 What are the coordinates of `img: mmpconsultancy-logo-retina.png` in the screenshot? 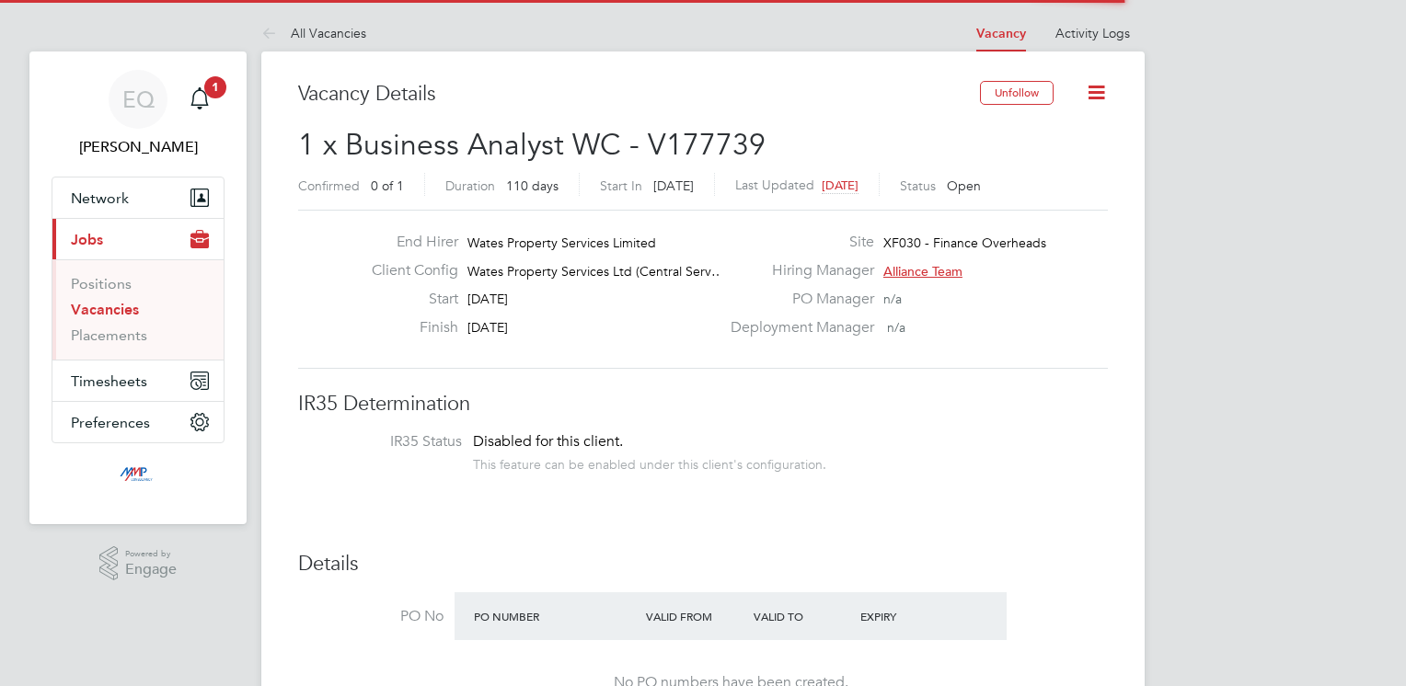 It's located at (138, 477).